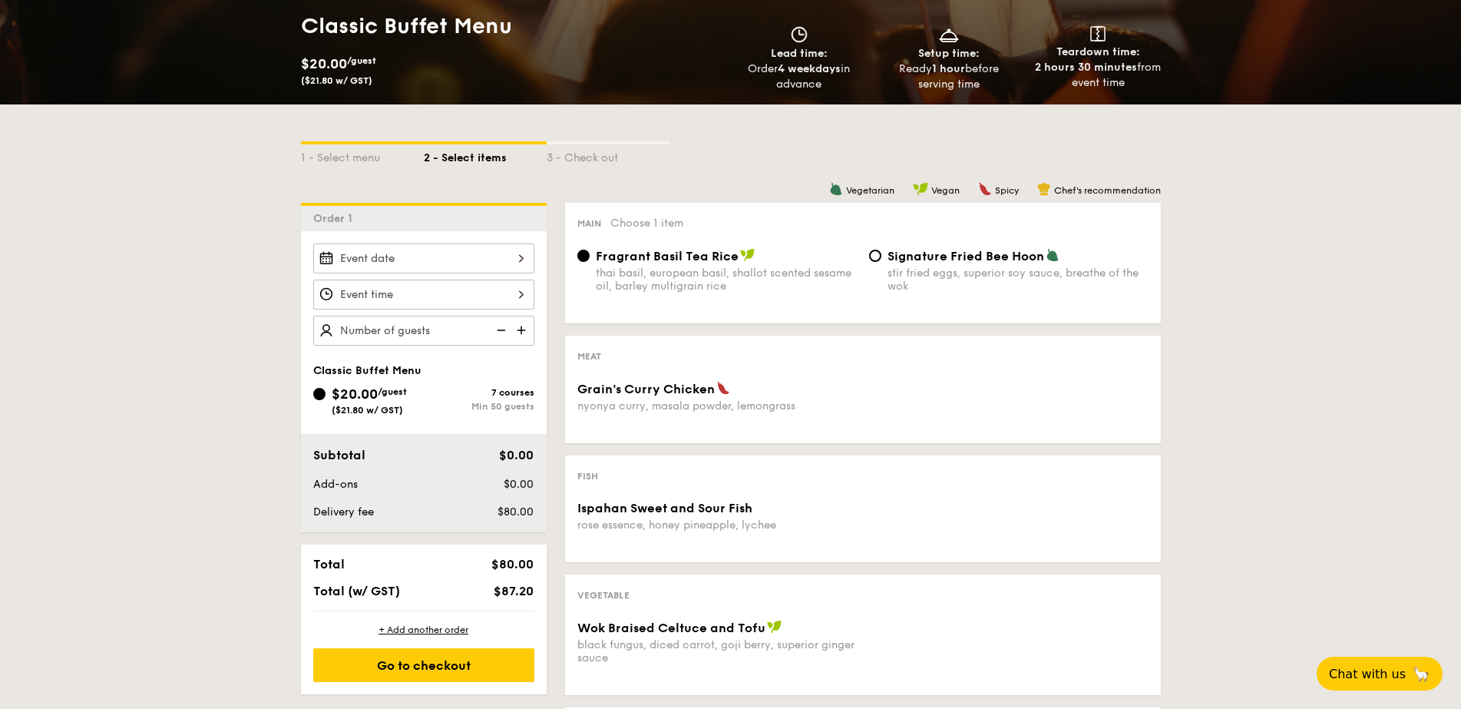 This screenshot has width=1461, height=709. What do you see at coordinates (523, 330) in the screenshot?
I see `img: icon-add.58712e84.svg` at bounding box center [523, 330].